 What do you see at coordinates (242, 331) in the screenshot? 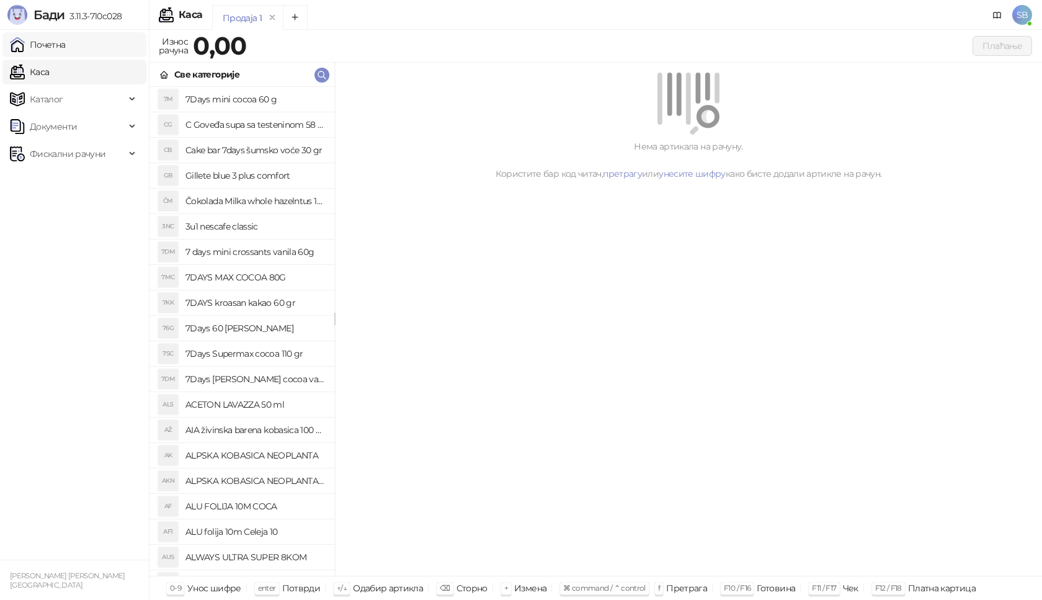
I see `div: grid` at bounding box center [242, 331].